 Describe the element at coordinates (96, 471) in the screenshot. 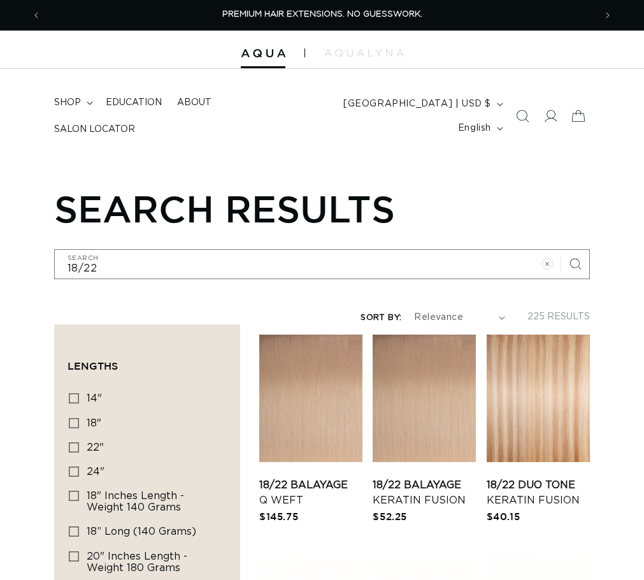

I see `span: 24"` at that location.